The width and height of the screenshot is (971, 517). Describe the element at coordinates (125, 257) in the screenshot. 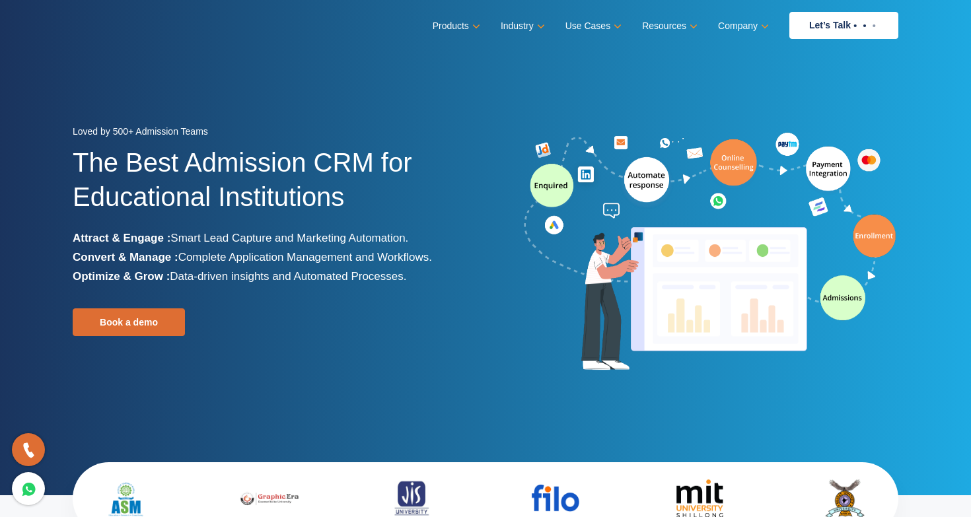

I see `b: Convert & Manage :` at that location.